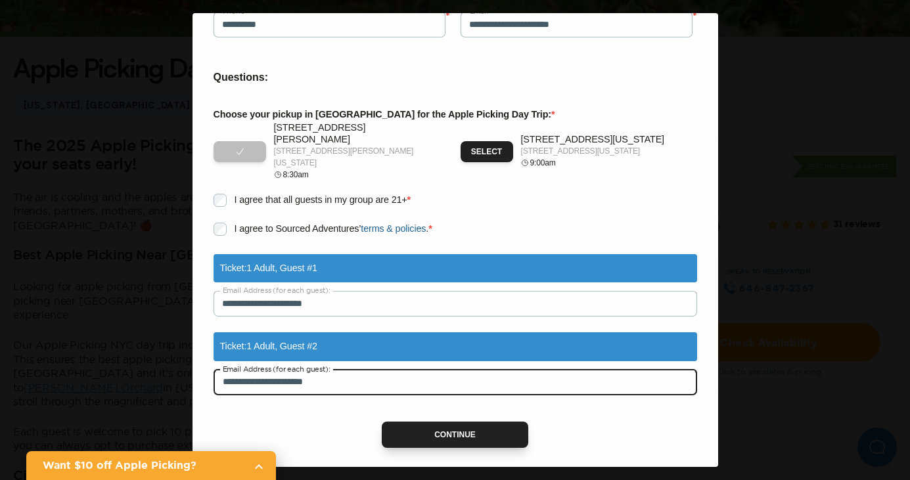 Image resolution: width=910 pixels, height=480 pixels. What do you see at coordinates (455, 78) in the screenshot?
I see `h6: Questions:` at bounding box center [455, 78].